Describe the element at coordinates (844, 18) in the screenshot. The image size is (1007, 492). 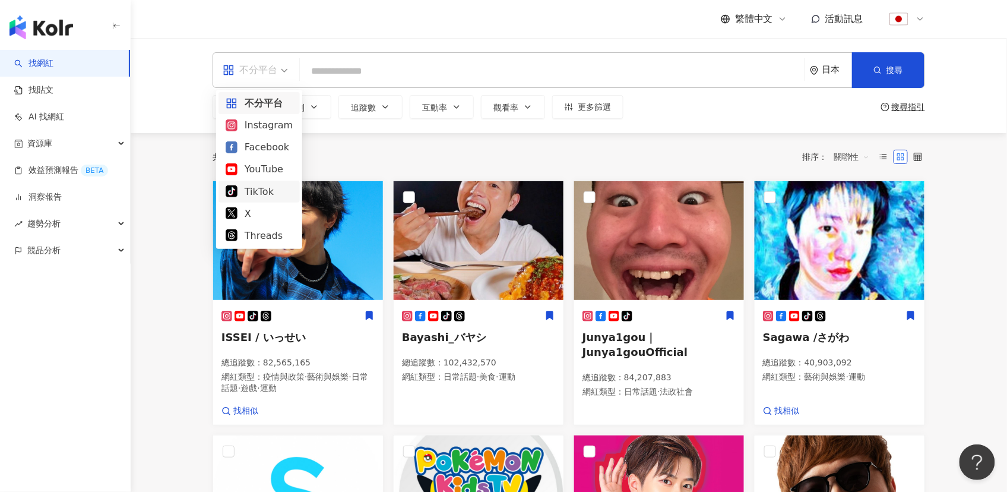
I see `span: 活動訊息` at that location.